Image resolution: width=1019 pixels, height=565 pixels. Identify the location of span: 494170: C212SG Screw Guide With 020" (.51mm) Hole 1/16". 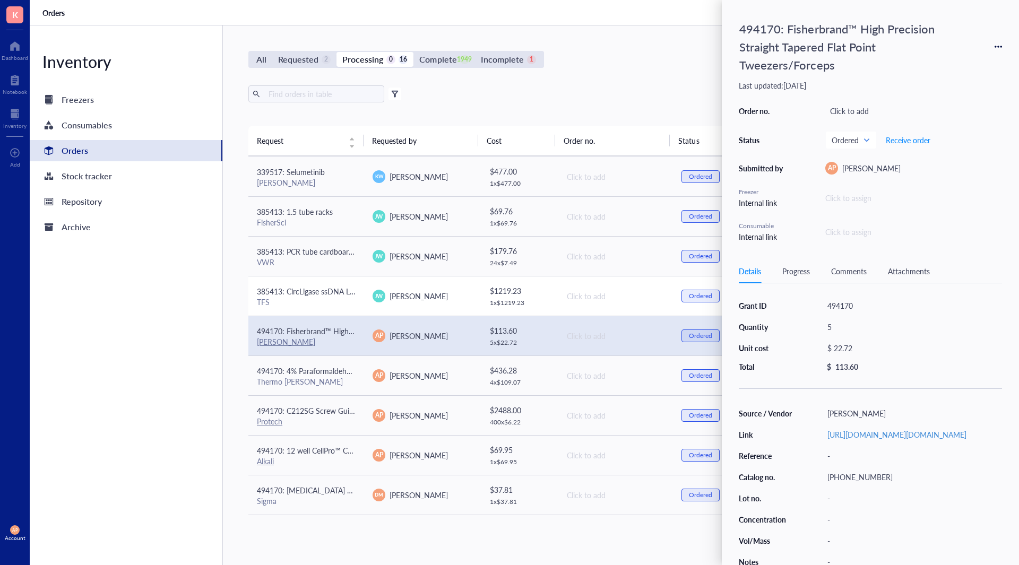
(359, 411).